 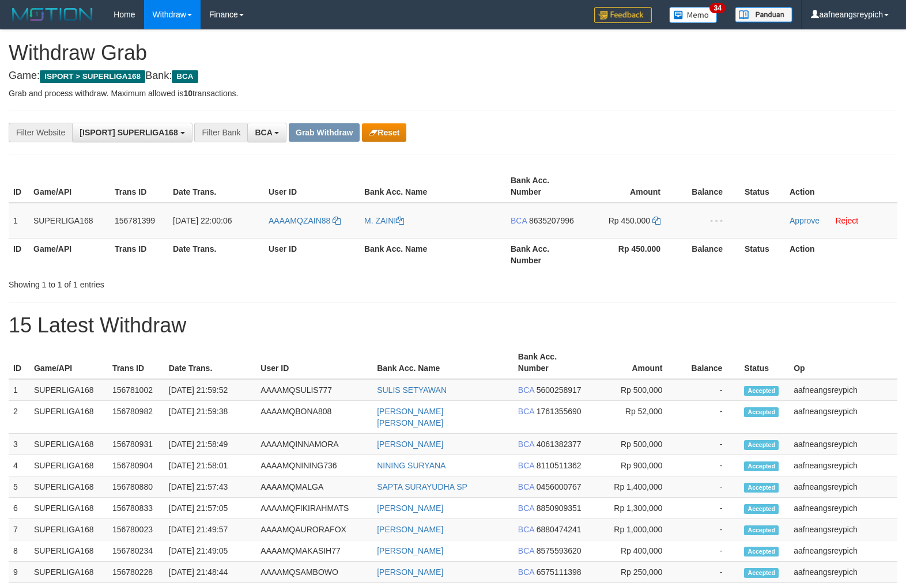 I want to click on span: Copy 6575111398 to clipboard, so click(x=559, y=572).